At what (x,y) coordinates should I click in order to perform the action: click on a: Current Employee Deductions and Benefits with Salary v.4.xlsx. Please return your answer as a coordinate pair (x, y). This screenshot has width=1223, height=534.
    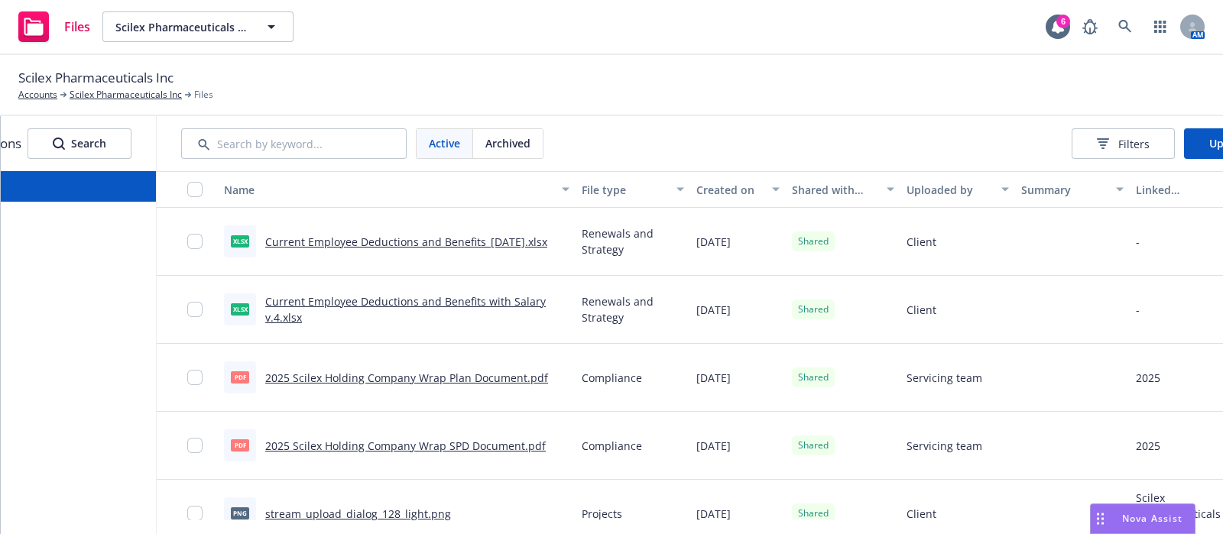
    Looking at the image, I should click on (405, 310).